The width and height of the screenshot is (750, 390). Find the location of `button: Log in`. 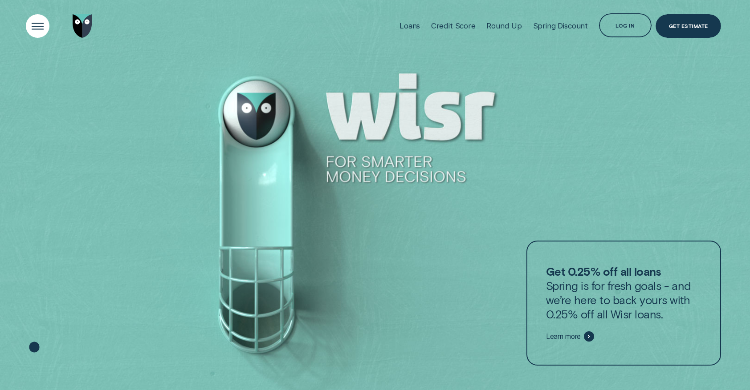

button: Log in is located at coordinates (625, 25).